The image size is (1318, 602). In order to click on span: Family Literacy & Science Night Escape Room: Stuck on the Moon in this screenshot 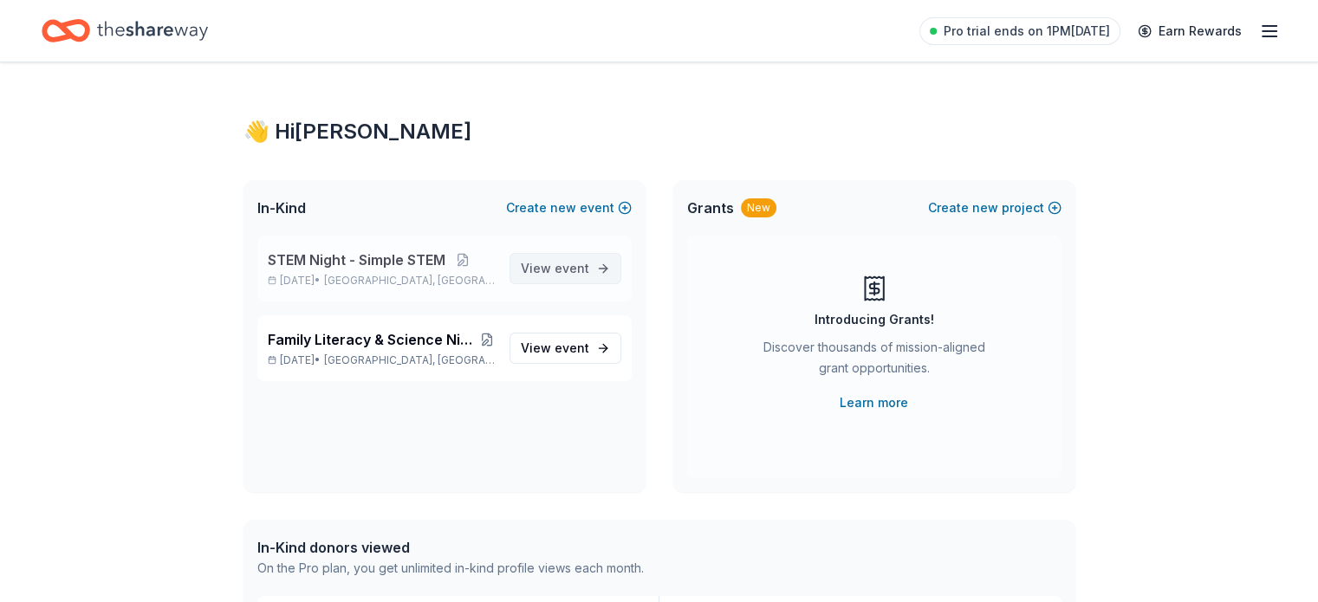, I will do `click(373, 340)`.